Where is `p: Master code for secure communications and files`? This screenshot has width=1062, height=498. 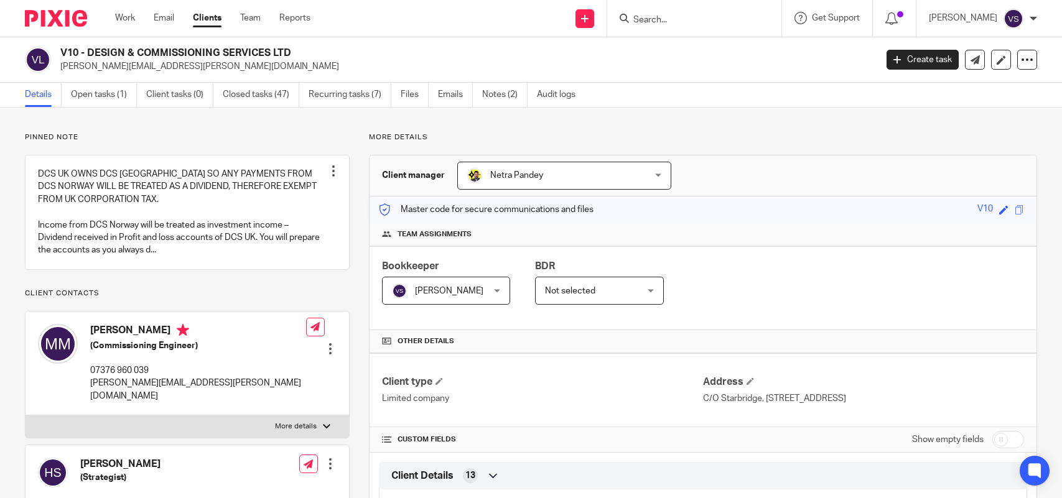
p: Master code for secure communications and files is located at coordinates (486, 210).